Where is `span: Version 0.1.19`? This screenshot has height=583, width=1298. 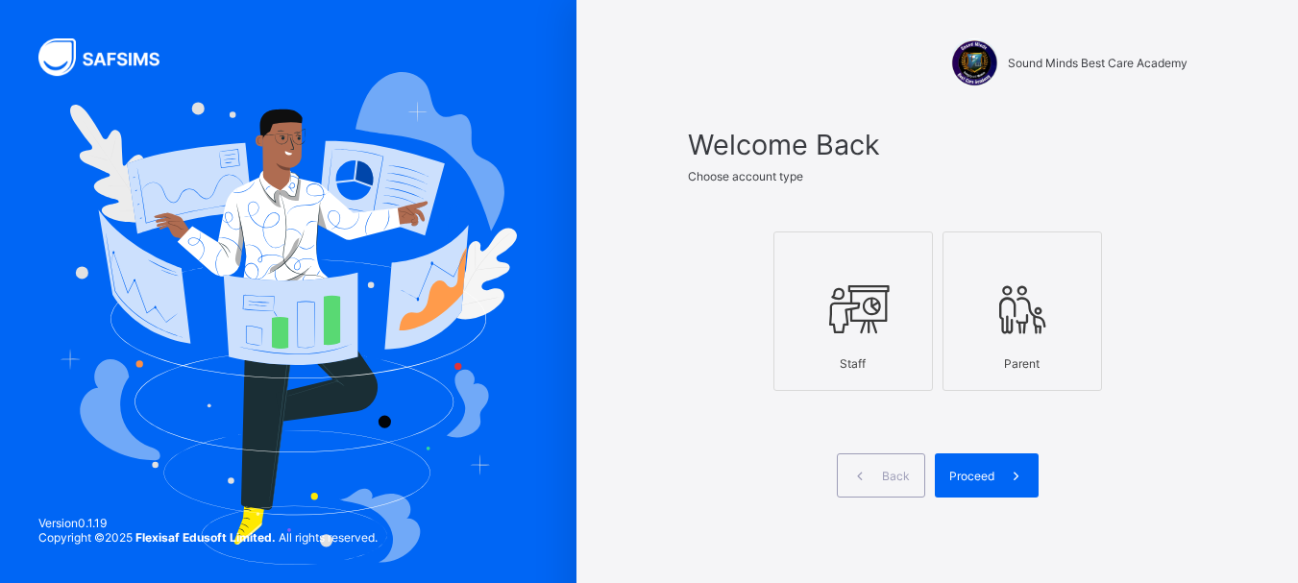 span: Version 0.1.19 is located at coordinates (207, 523).